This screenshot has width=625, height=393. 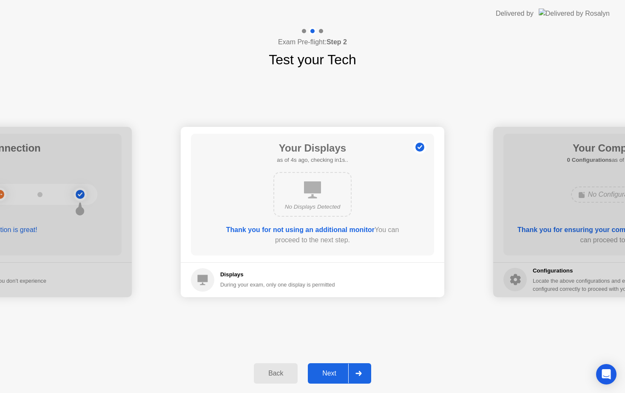 What do you see at coordinates (278, 284) in the screenshot?
I see `div: During your exam, only one display is permitted` at bounding box center [278, 284].